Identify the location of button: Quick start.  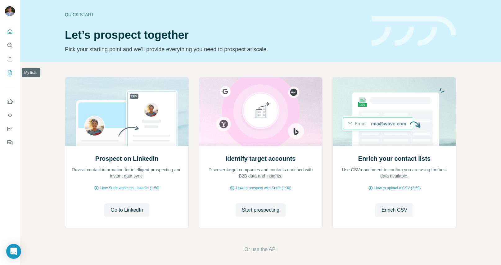
(10, 32).